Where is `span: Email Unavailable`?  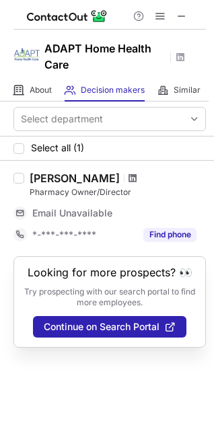
span: Email Unavailable is located at coordinates (72, 213).